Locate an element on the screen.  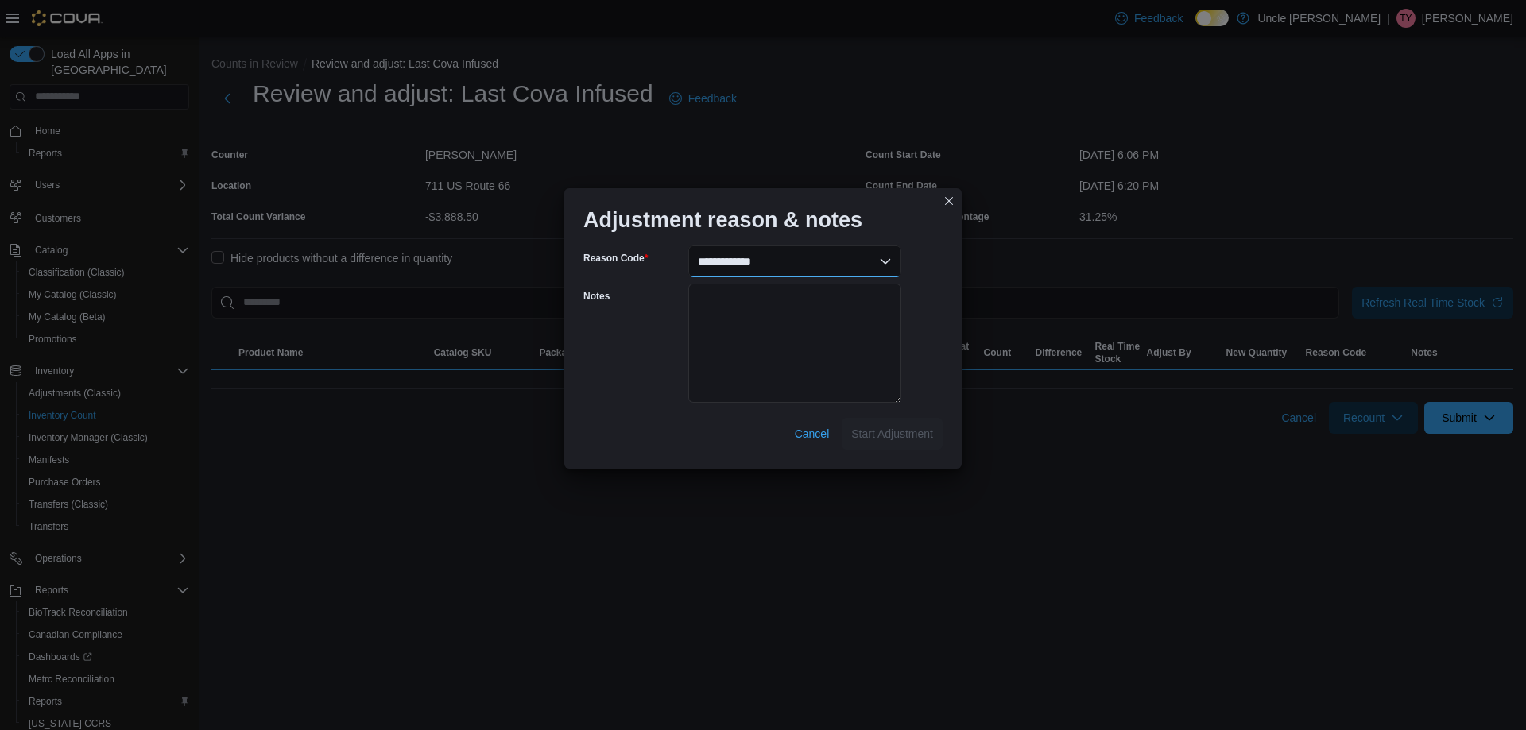
span: Cancel is located at coordinates (812, 434).